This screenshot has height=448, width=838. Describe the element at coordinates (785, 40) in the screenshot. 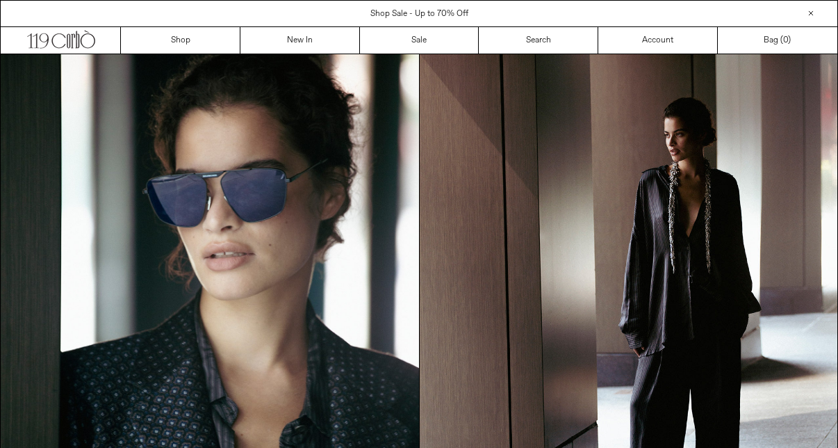

I see `span: 0` at that location.